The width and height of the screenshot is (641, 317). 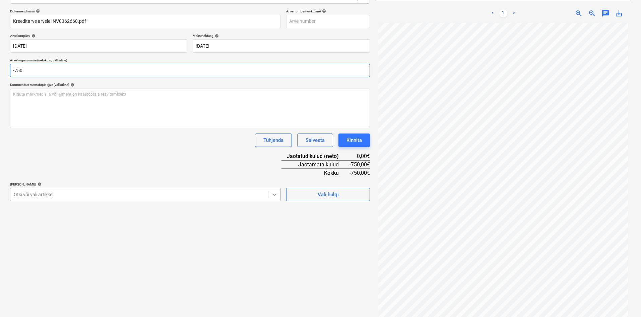 What do you see at coordinates (281, 36) in the screenshot?
I see `div: Maksetähtaeg` at bounding box center [281, 36].